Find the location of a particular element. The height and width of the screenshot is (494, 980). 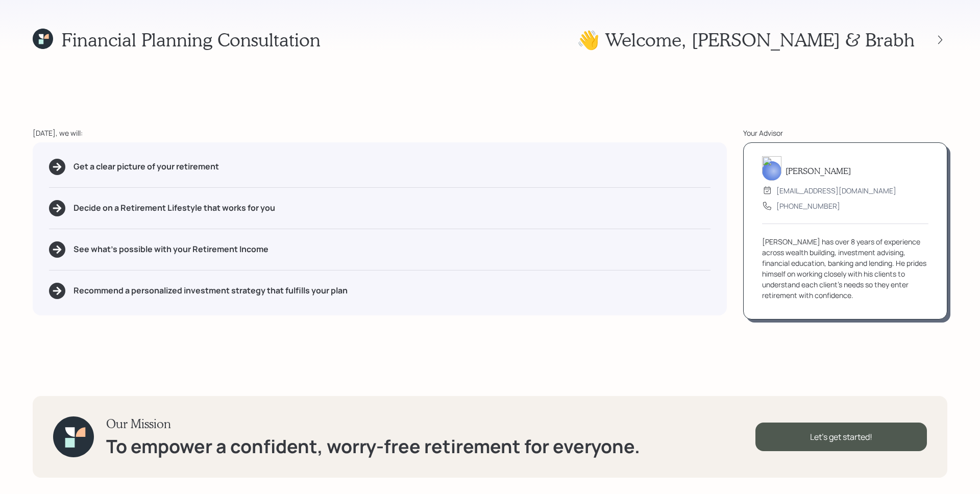

h1: To empower a confident, worry-free retirement for everyone. is located at coordinates (373, 446).